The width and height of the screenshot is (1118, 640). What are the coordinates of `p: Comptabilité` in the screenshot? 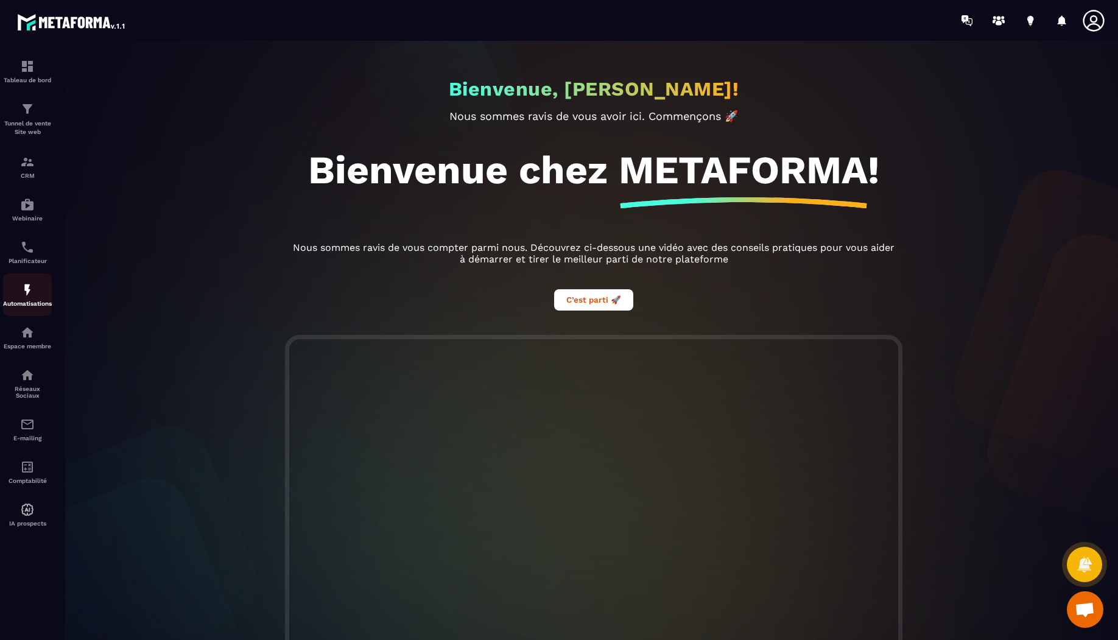 It's located at (27, 481).